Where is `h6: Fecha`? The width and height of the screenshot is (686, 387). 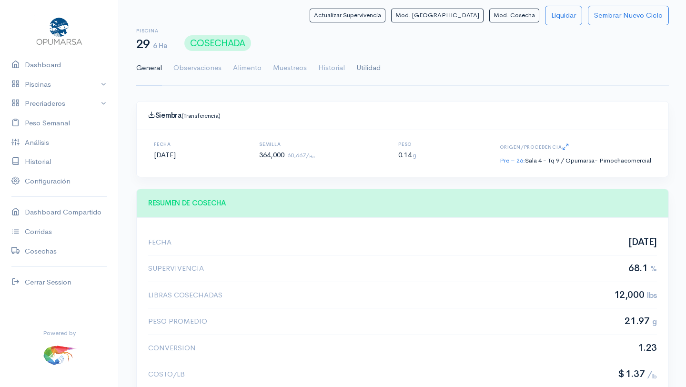 h6: Fecha is located at coordinates (165, 144).